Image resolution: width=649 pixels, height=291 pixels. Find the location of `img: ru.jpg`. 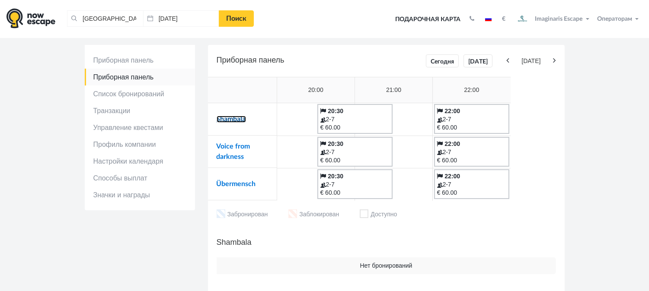

img: ru.jpg is located at coordinates (488, 19).